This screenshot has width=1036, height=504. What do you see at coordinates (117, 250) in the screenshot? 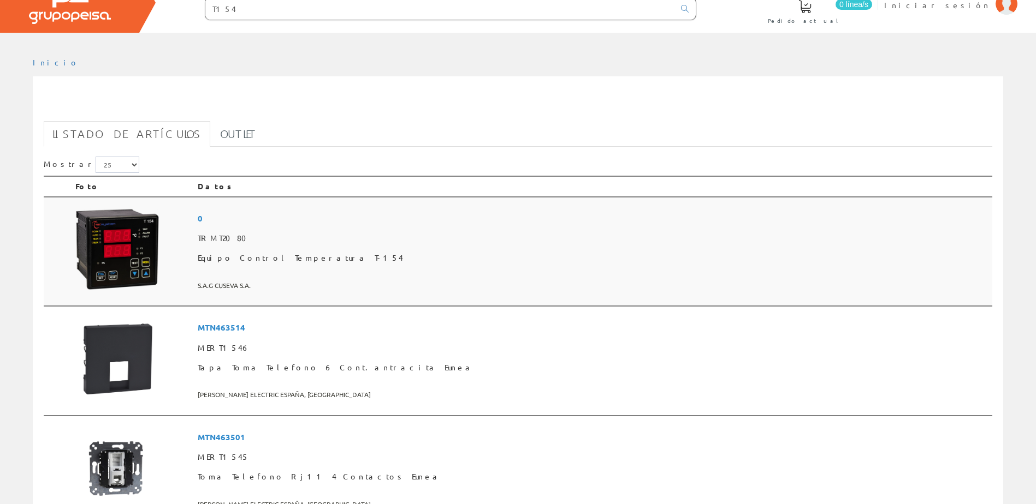
I see `img: Foto artículo Equipo Control Temperatura T-154 (153.62731152205x150)` at bounding box center [117, 250].